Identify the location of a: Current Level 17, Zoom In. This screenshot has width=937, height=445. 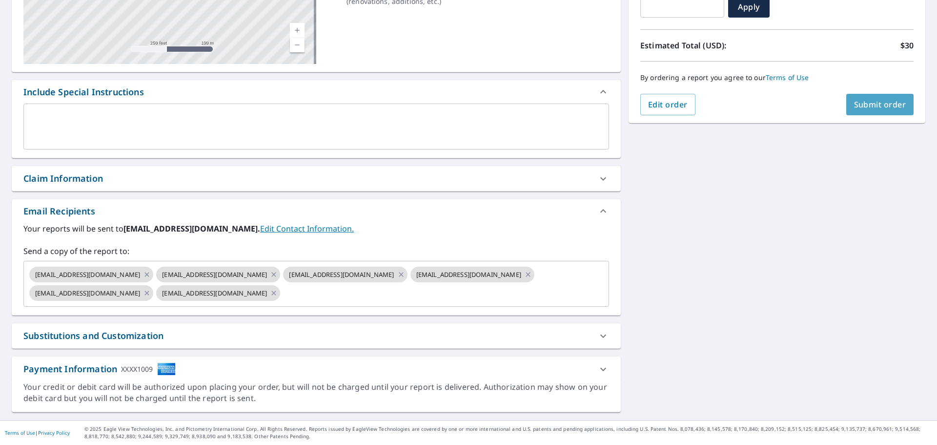
(297, 30).